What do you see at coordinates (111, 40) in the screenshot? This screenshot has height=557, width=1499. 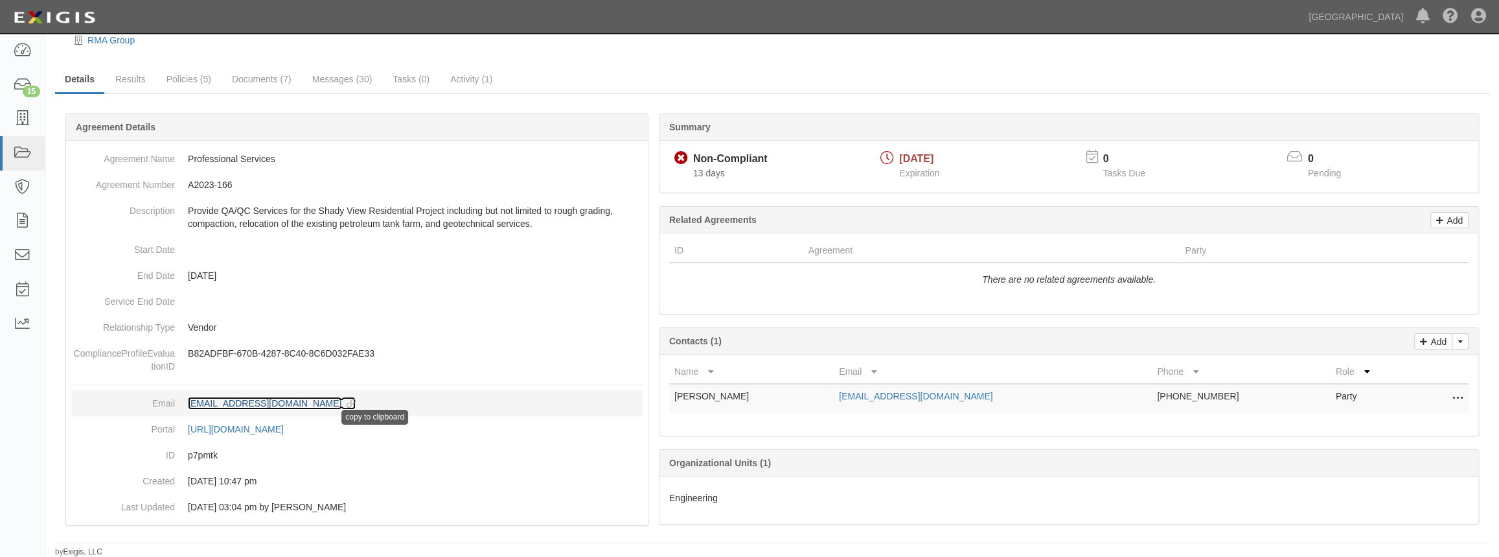 I see `a: RMA Group` at bounding box center [111, 40].